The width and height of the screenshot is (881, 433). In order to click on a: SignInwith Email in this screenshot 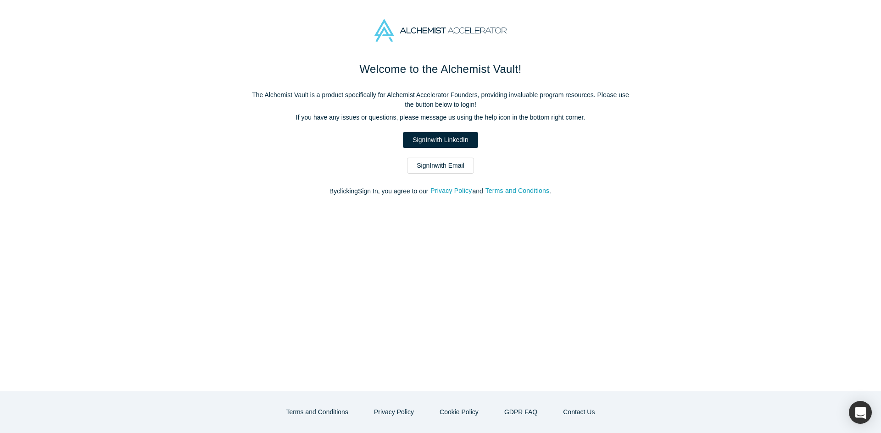, I will do `click(440, 166)`.